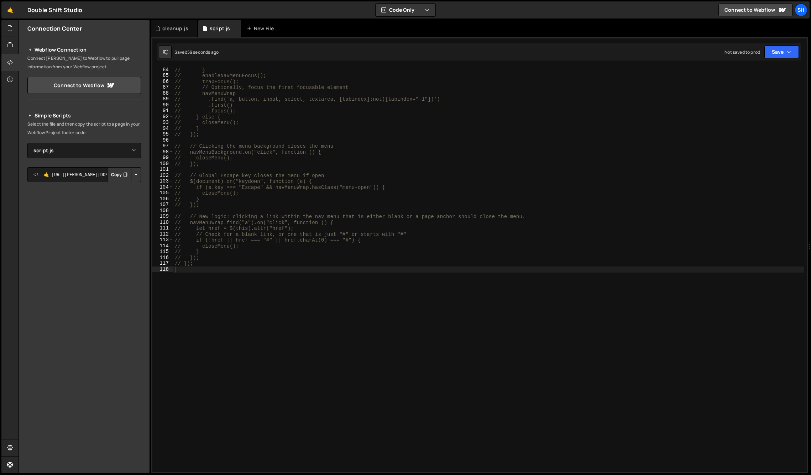  What do you see at coordinates (801, 10) in the screenshot?
I see `div: Sh` at bounding box center [801, 10].